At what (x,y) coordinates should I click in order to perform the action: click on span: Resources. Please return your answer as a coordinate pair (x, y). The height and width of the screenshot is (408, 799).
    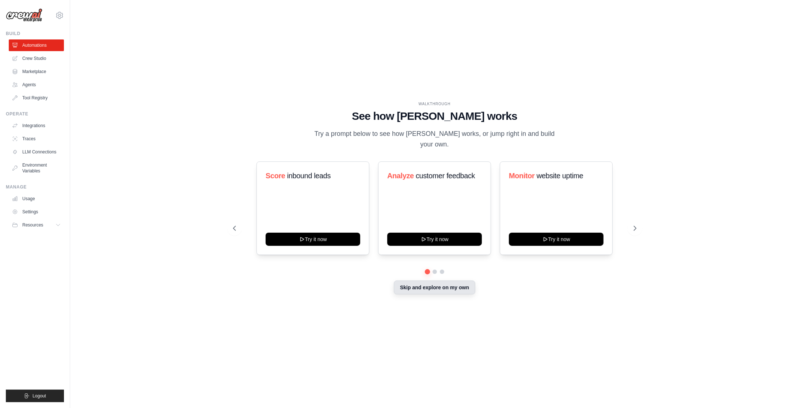
    Looking at the image, I should click on (33, 225).